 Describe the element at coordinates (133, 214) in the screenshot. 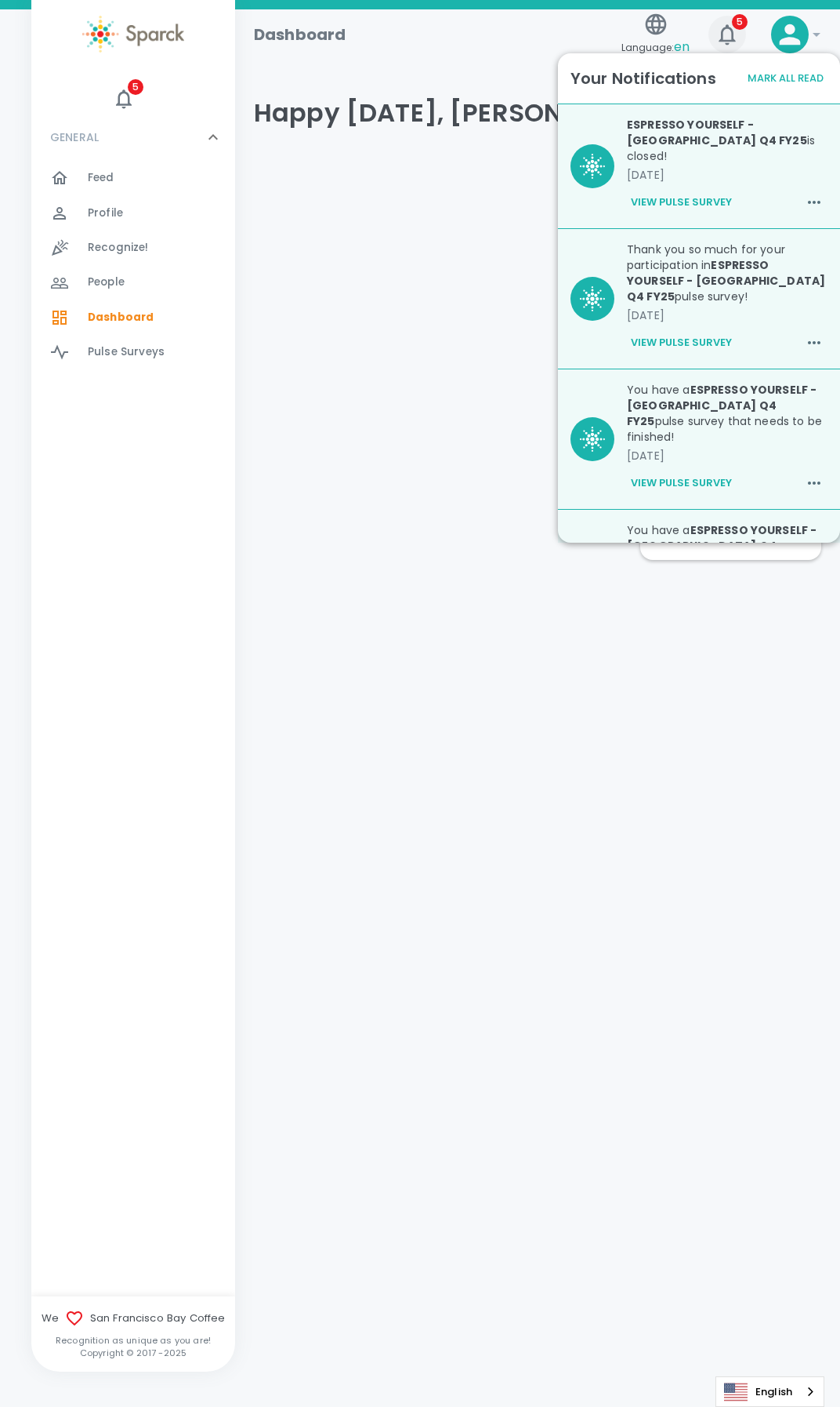

I see `a: Profile` at that location.